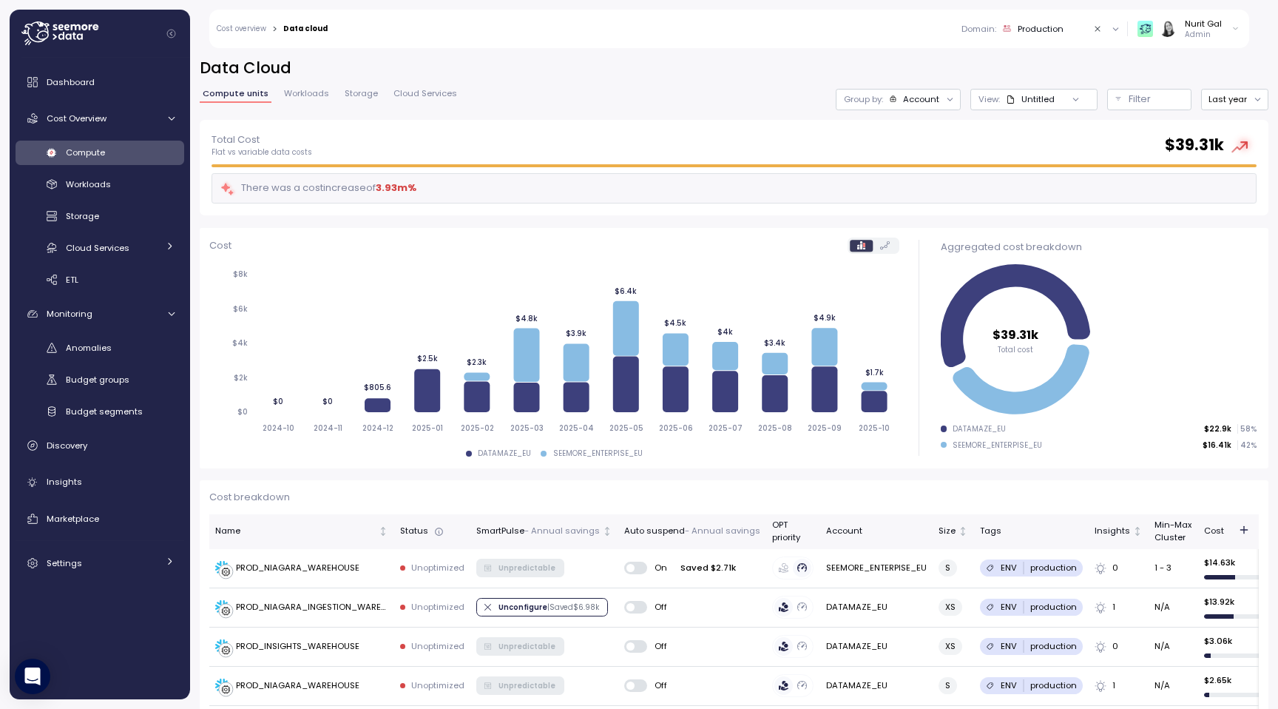  What do you see at coordinates (538, 531) in the screenshot?
I see `div: SmartPulse` at bounding box center [538, 531].